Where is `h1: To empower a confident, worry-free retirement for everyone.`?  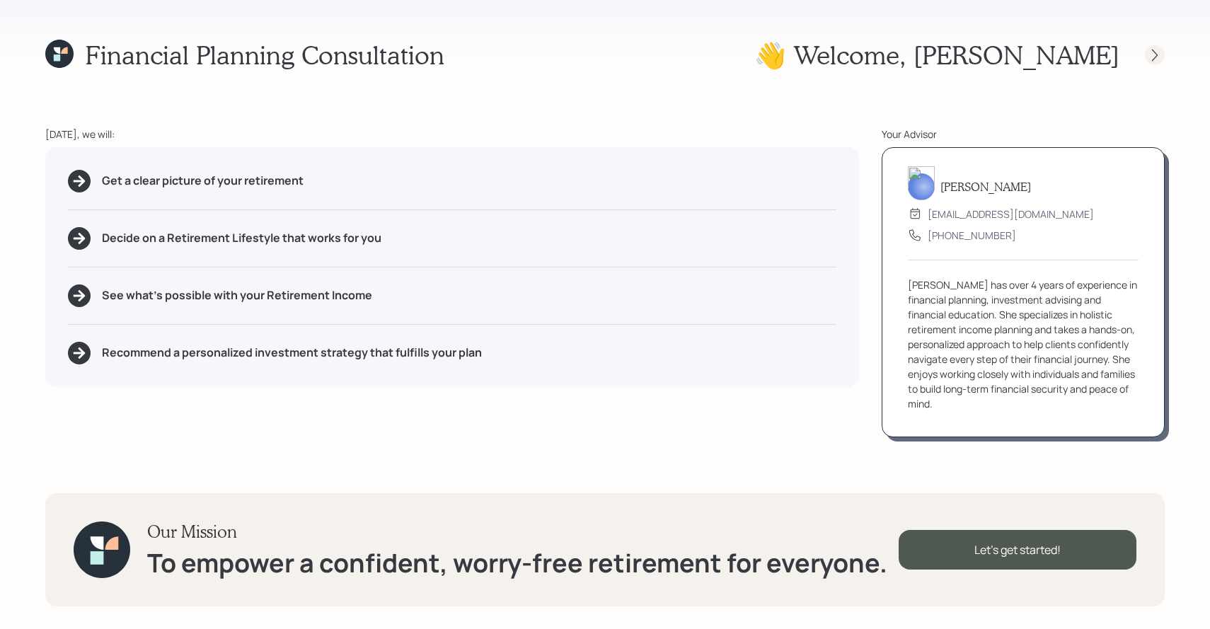 h1: To empower a confident, worry-free retirement for everyone. is located at coordinates (517, 563).